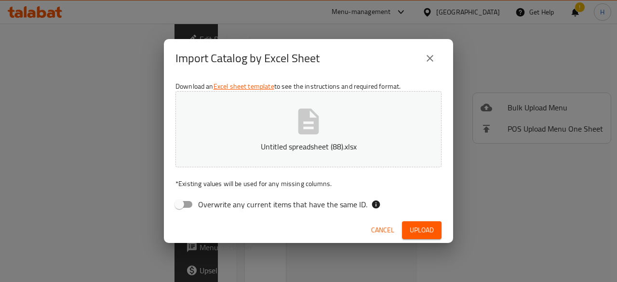  Describe the element at coordinates (309, 147) in the screenshot. I see `p: Untitled spreadsheet (88).xlsx` at that location.